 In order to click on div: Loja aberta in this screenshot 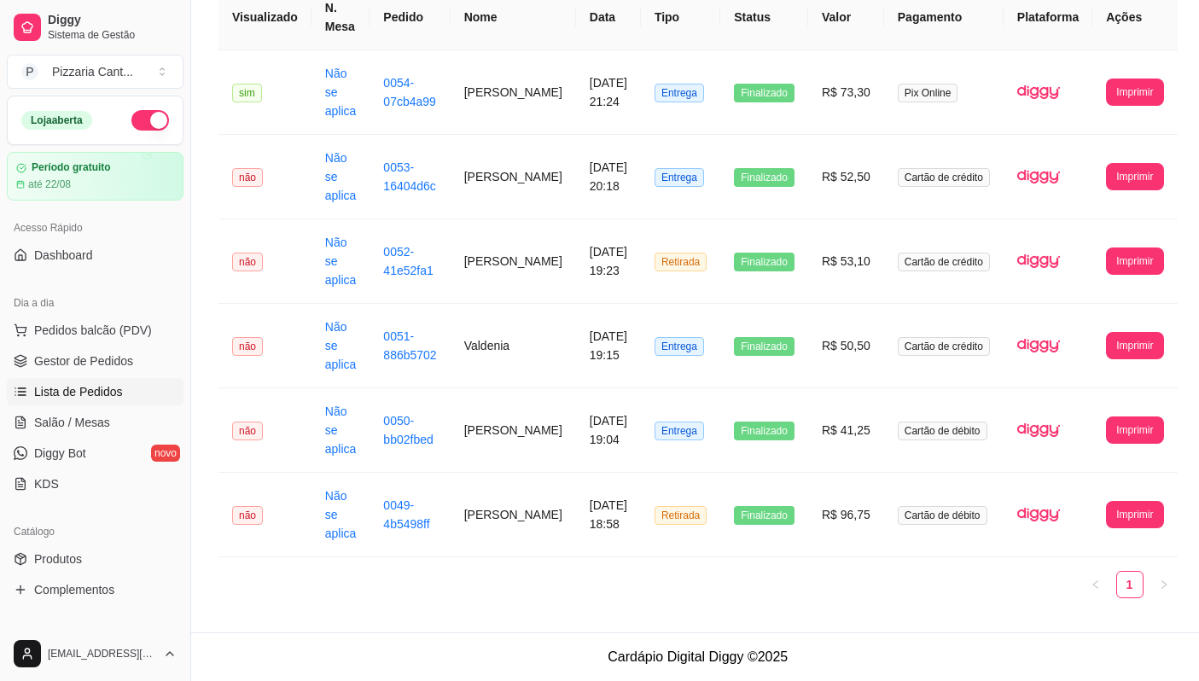, I will do `click(56, 120)`.